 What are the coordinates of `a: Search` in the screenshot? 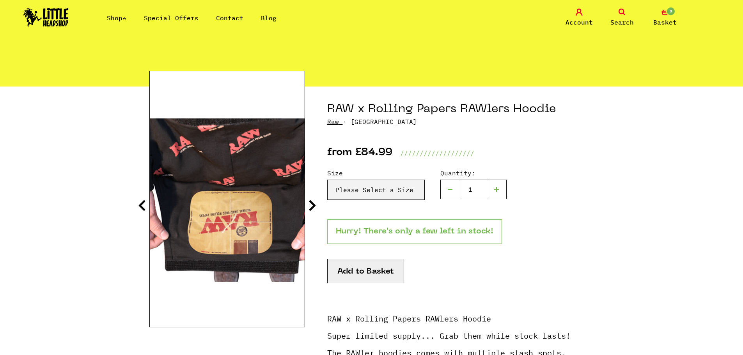 It's located at (622, 18).